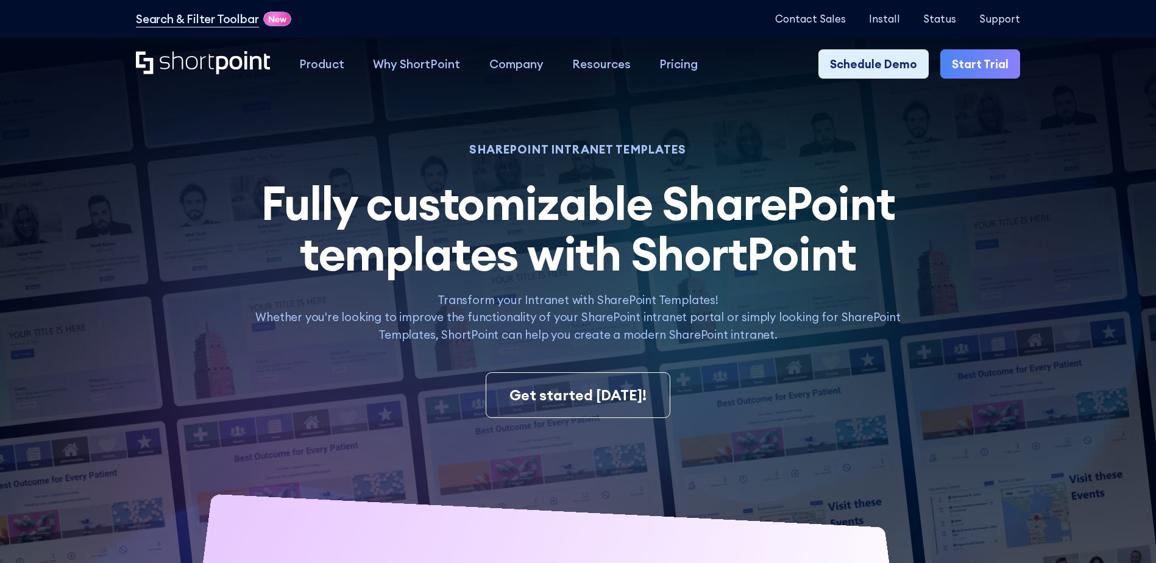 This screenshot has width=1156, height=563. I want to click on h1: SHAREPOINT INTRANET TEMPLATES, so click(578, 149).